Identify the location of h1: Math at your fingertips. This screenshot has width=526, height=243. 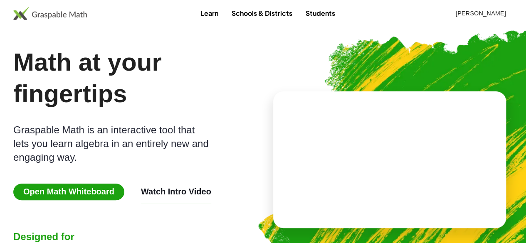
(136, 78).